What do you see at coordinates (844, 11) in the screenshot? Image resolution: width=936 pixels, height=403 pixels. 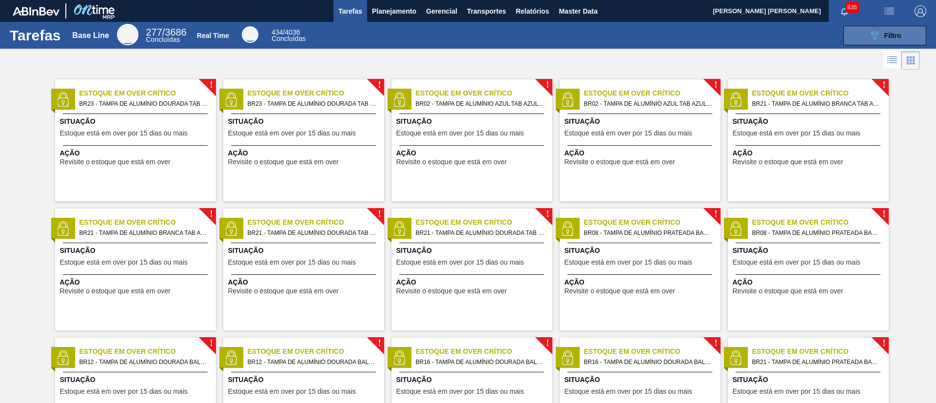 I see `button: Notificações` at bounding box center [844, 11].